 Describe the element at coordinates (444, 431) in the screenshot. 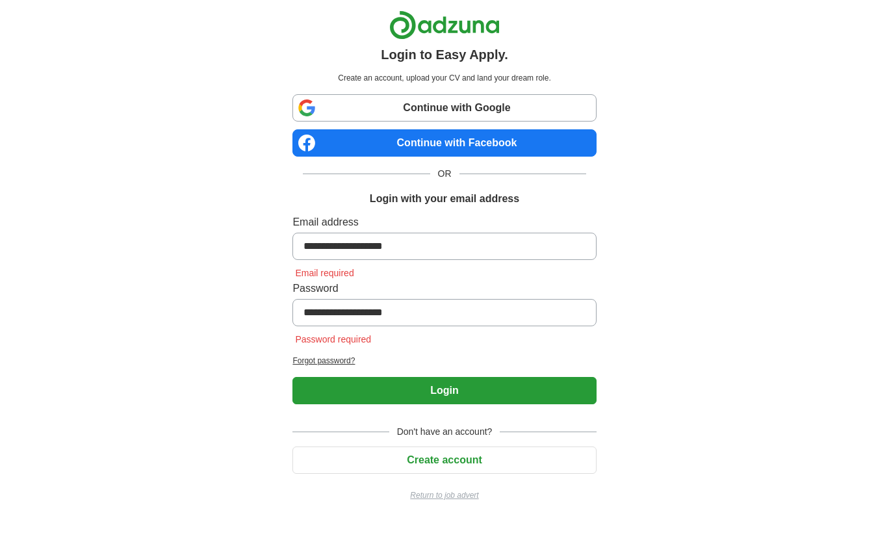

I see `span: Don't have an account?` at that location.